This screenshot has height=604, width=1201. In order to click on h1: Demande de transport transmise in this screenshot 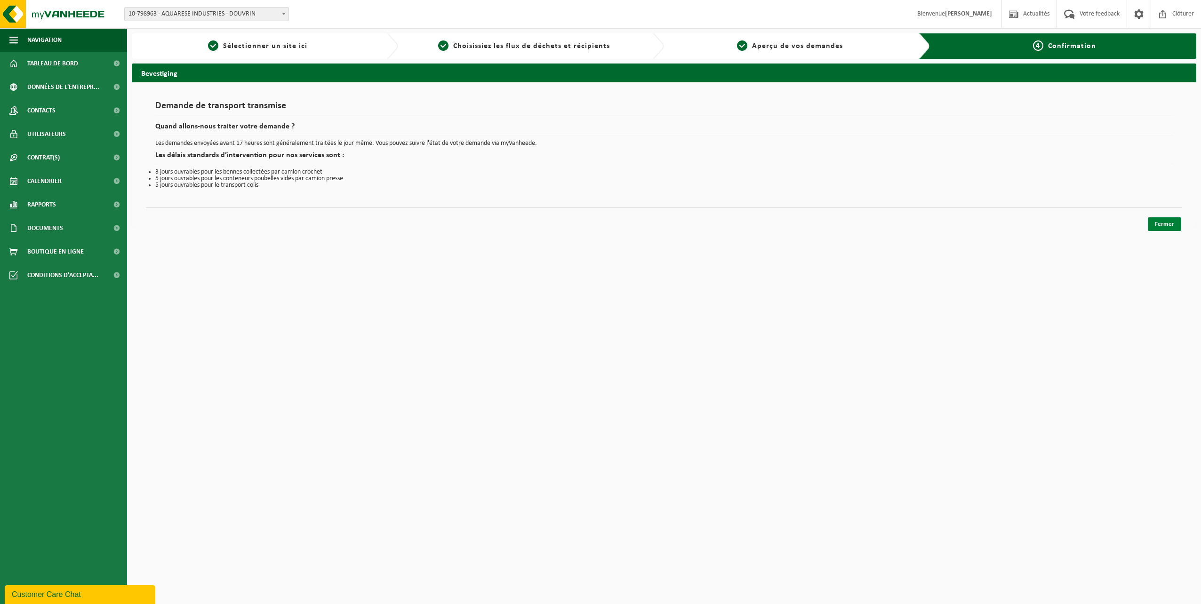, I will do `click(664, 108)`.